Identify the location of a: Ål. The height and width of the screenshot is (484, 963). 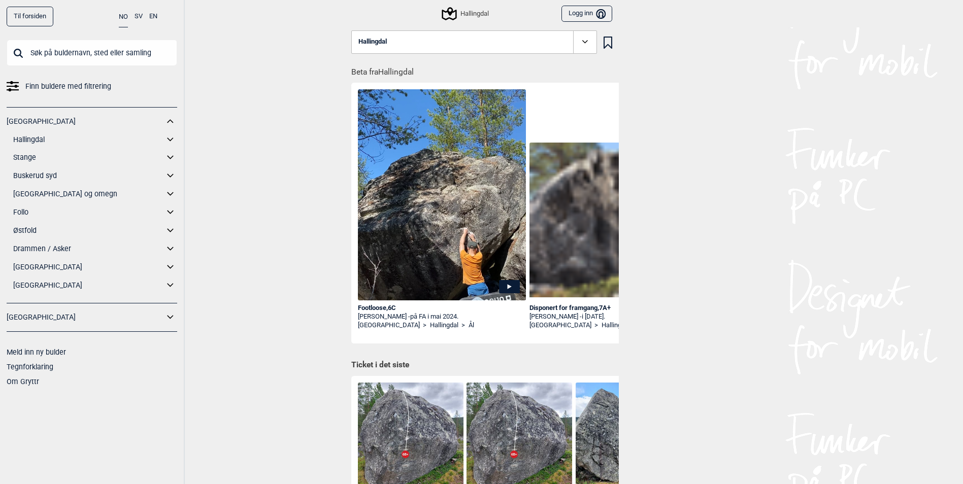
(471, 325).